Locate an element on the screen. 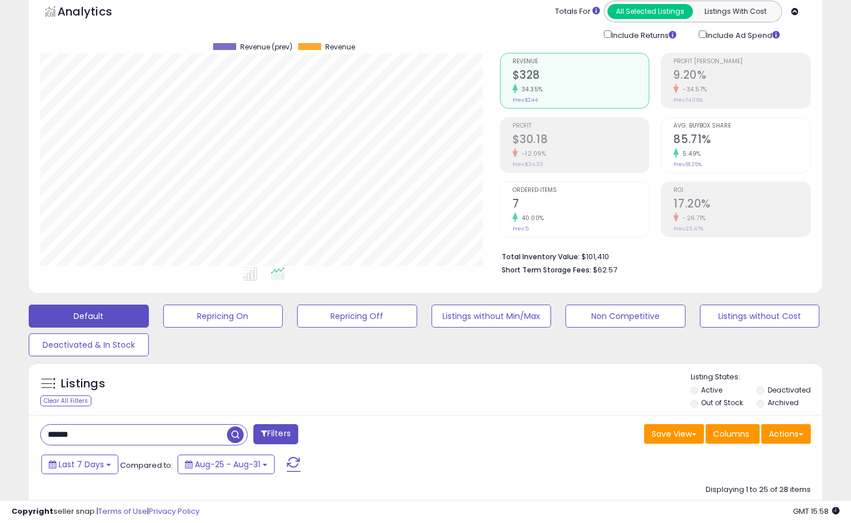  small: Prev: 81.25% is located at coordinates (687, 164).